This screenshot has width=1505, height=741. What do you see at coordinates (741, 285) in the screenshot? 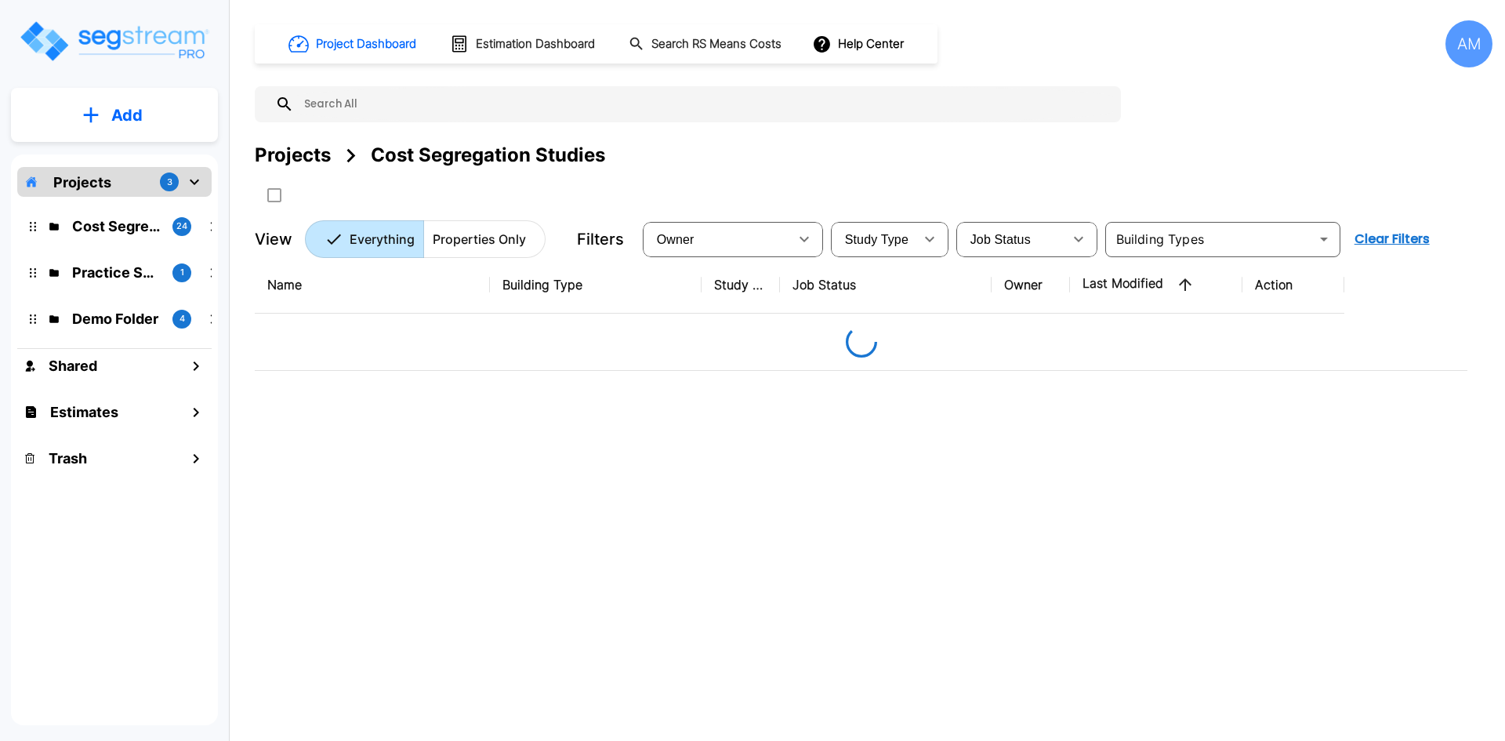
I see `th: Study Type` at bounding box center [741, 285].